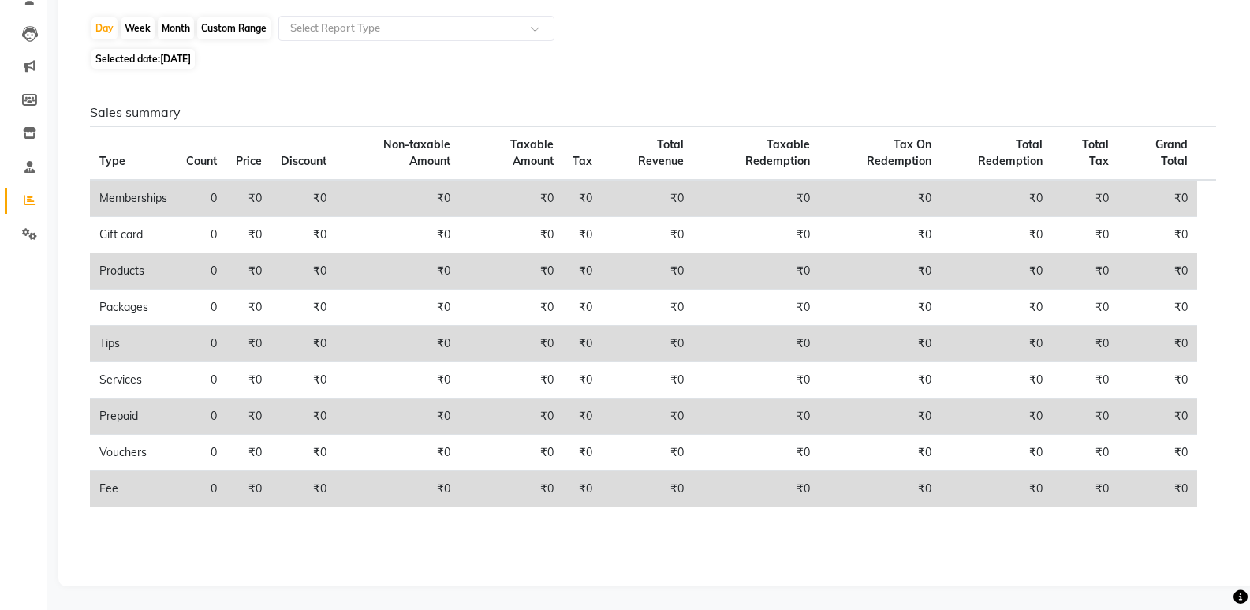  What do you see at coordinates (653, 112) in the screenshot?
I see `h6: Sales summary` at bounding box center [653, 112].